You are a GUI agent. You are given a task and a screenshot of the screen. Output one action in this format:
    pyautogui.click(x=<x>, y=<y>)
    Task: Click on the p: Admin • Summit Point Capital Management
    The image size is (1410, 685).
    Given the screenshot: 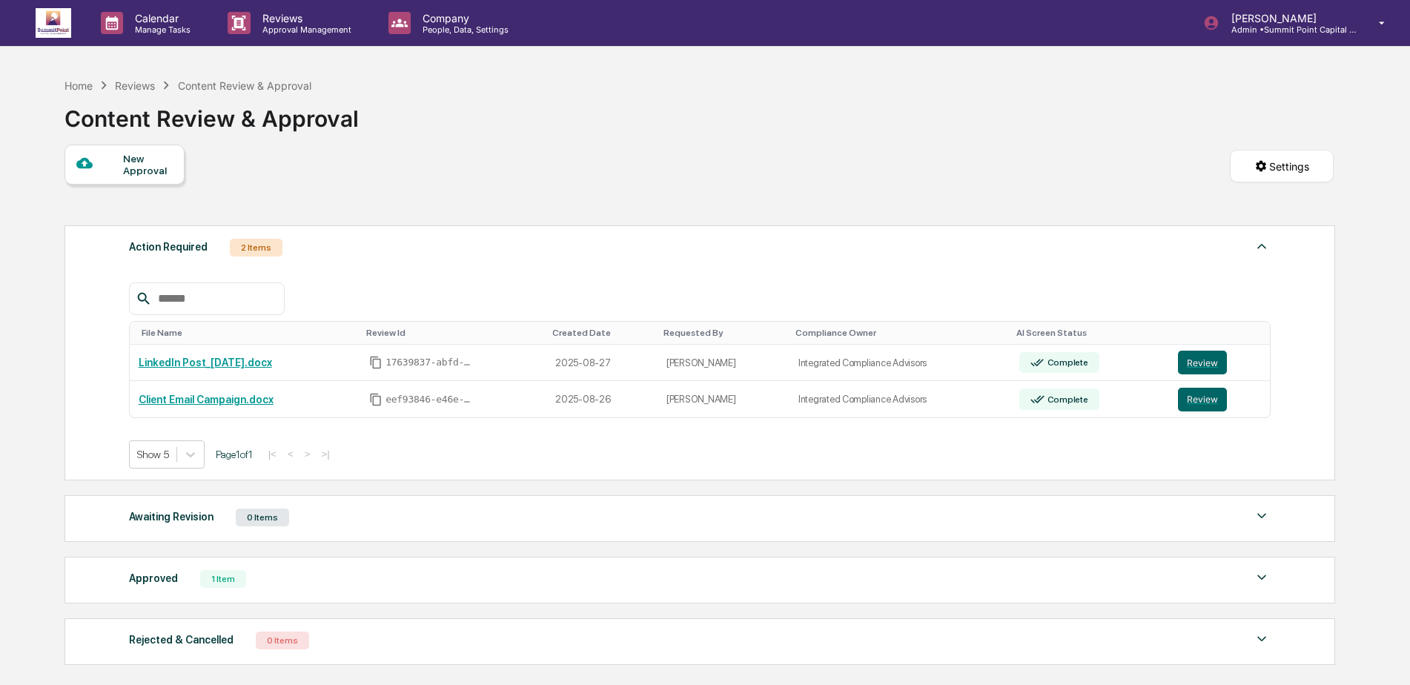 What is the action you would take?
    pyautogui.click(x=1288, y=30)
    